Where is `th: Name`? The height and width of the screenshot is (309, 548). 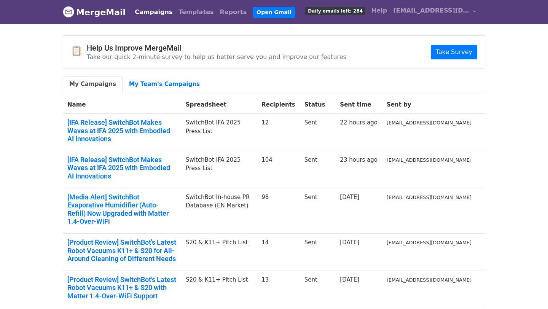
th: Name is located at coordinates (122, 105).